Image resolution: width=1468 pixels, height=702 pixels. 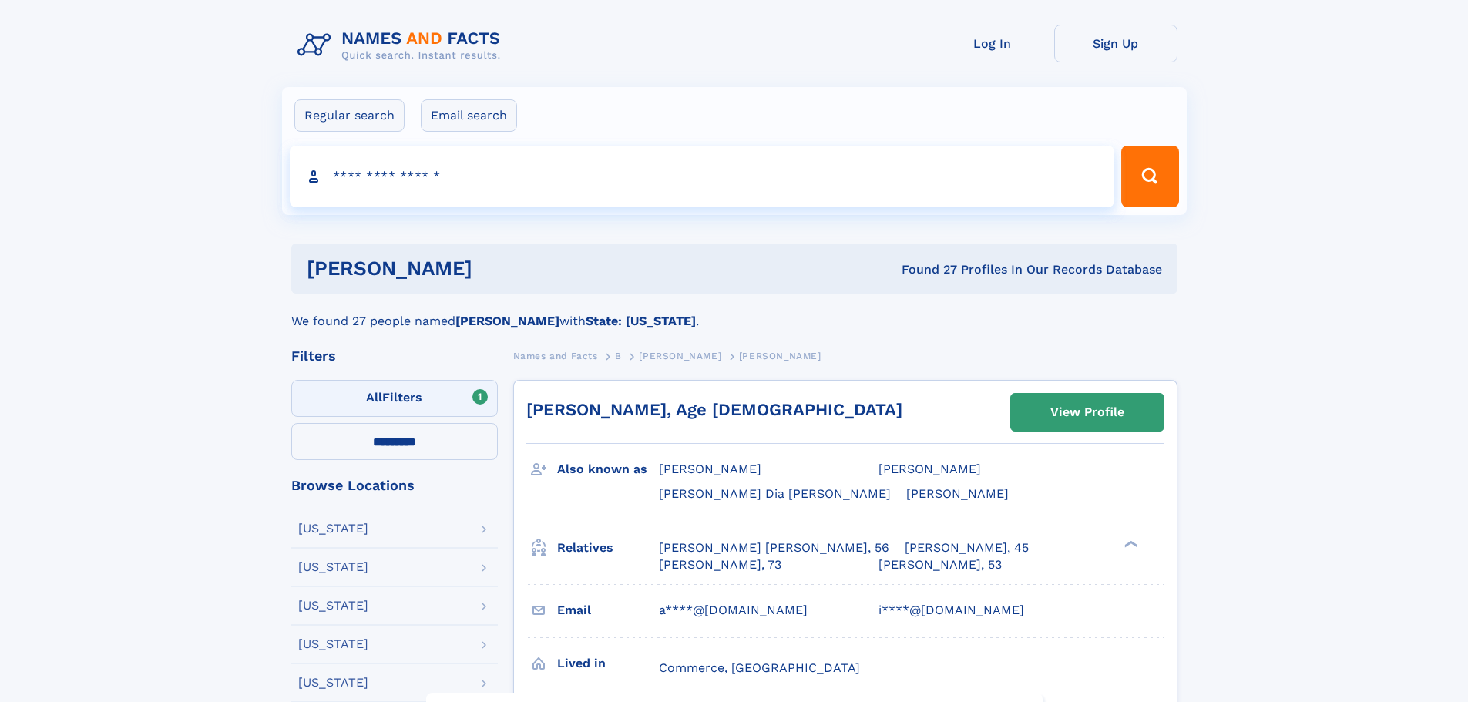 What do you see at coordinates (993, 43) in the screenshot?
I see `a: Log In` at bounding box center [993, 43].